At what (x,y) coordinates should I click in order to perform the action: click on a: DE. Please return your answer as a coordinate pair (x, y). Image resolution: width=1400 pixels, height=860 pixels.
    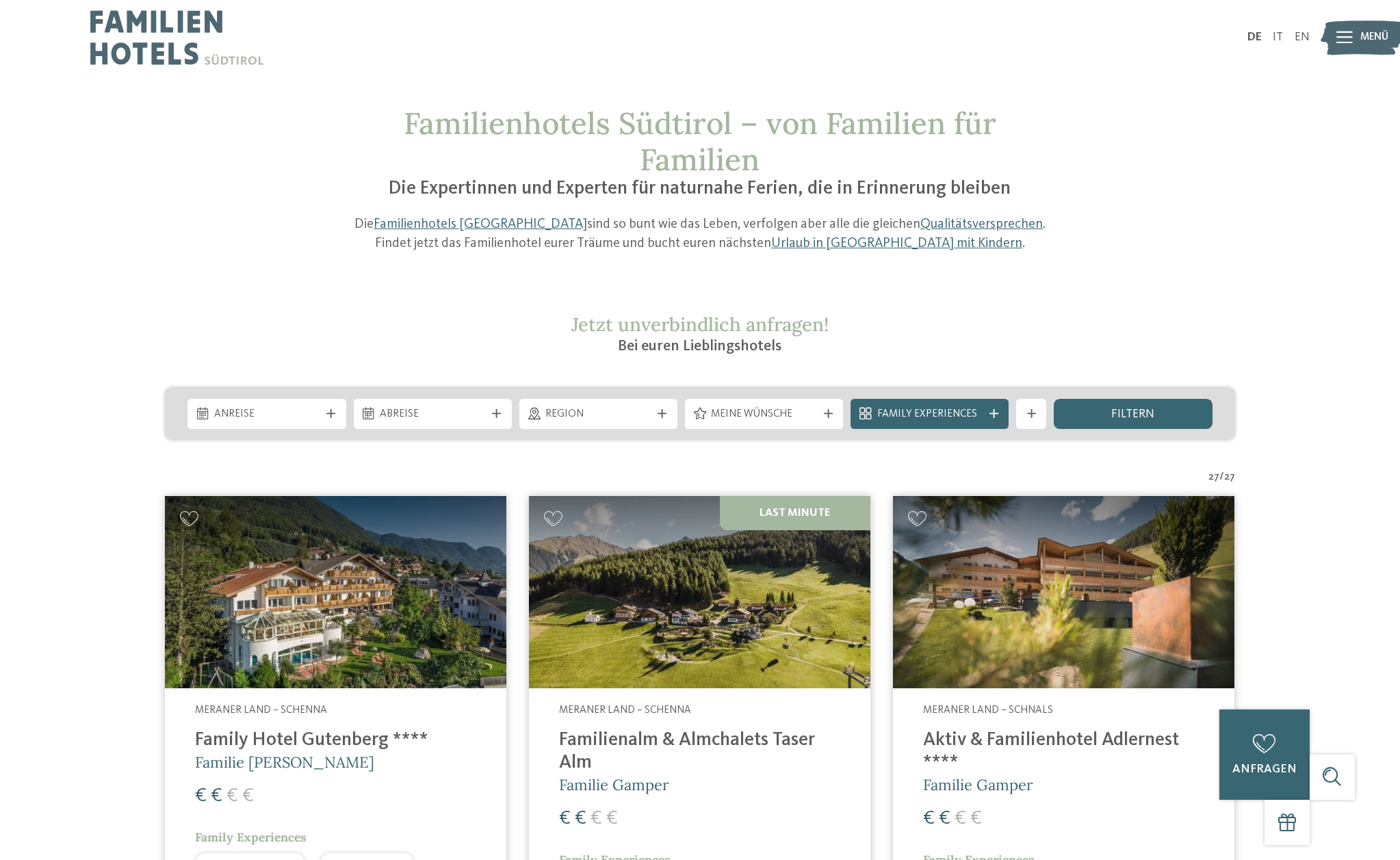
    Looking at the image, I should click on (1254, 37).